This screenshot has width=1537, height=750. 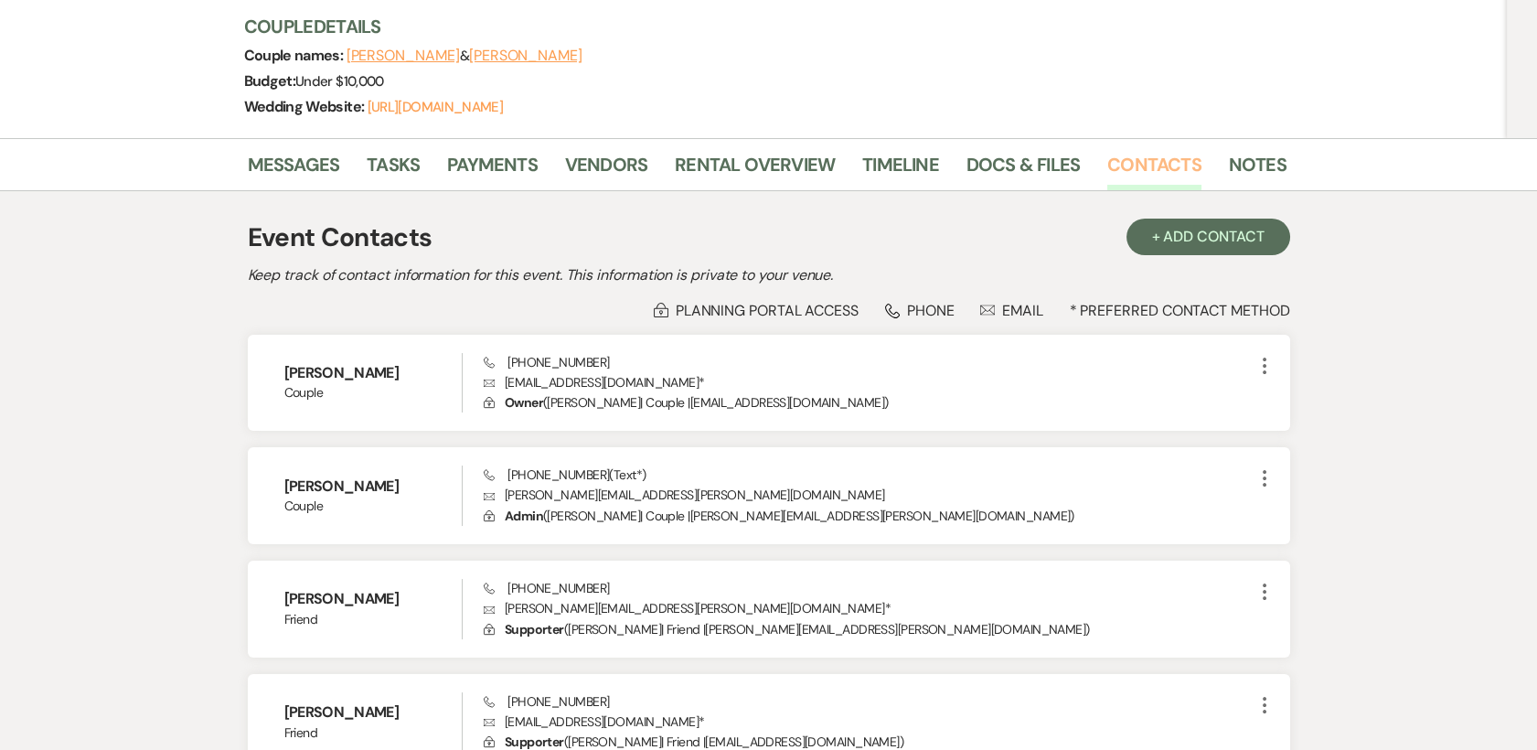 What do you see at coordinates (524, 516) in the screenshot?
I see `span: Admin` at bounding box center [524, 516].